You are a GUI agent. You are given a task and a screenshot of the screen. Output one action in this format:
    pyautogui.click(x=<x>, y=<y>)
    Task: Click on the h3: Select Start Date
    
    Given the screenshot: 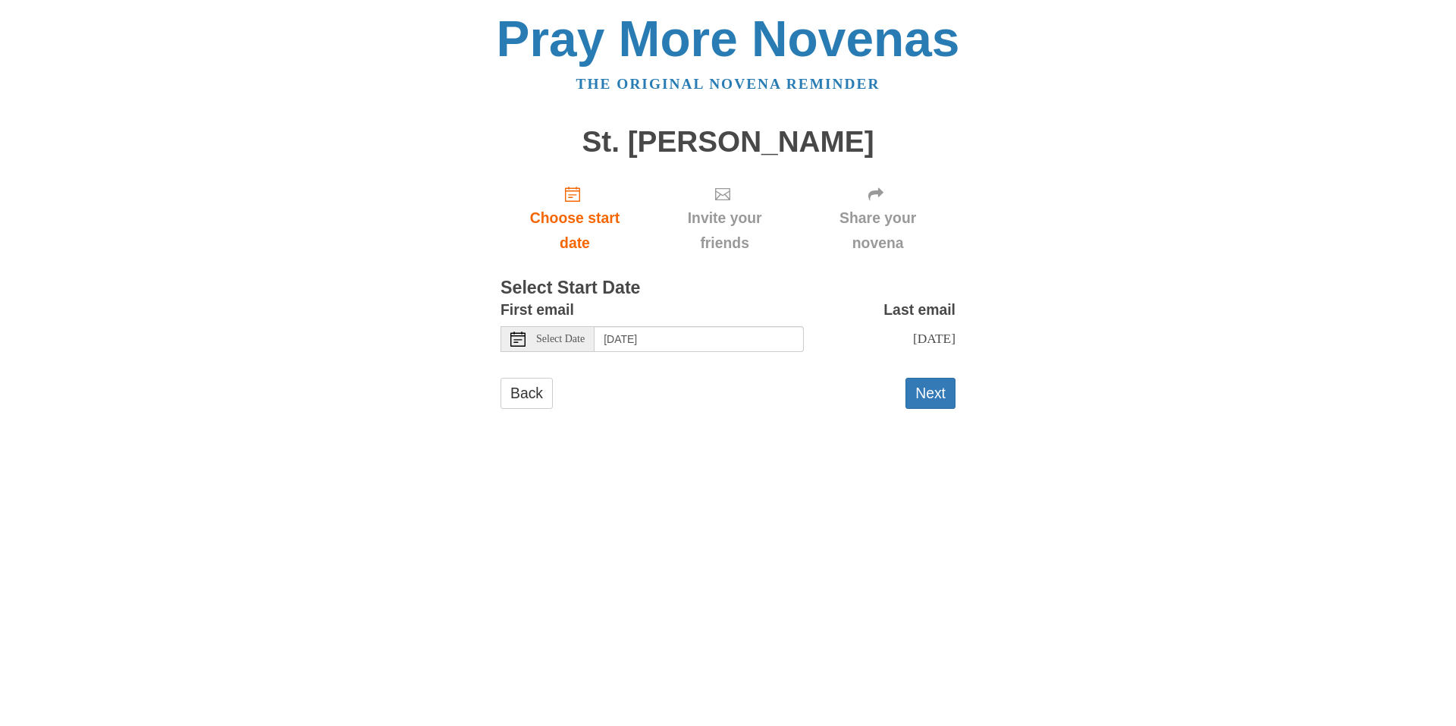 What is the action you would take?
    pyautogui.click(x=728, y=288)
    